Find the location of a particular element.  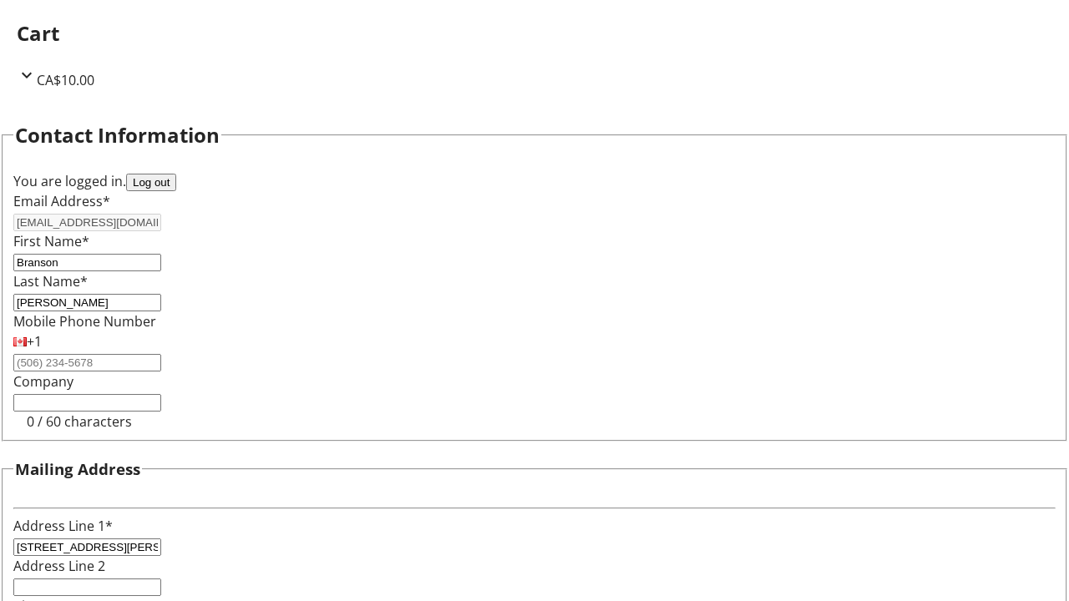

tr-character-limit: 0 / 60 characters is located at coordinates (79, 422).